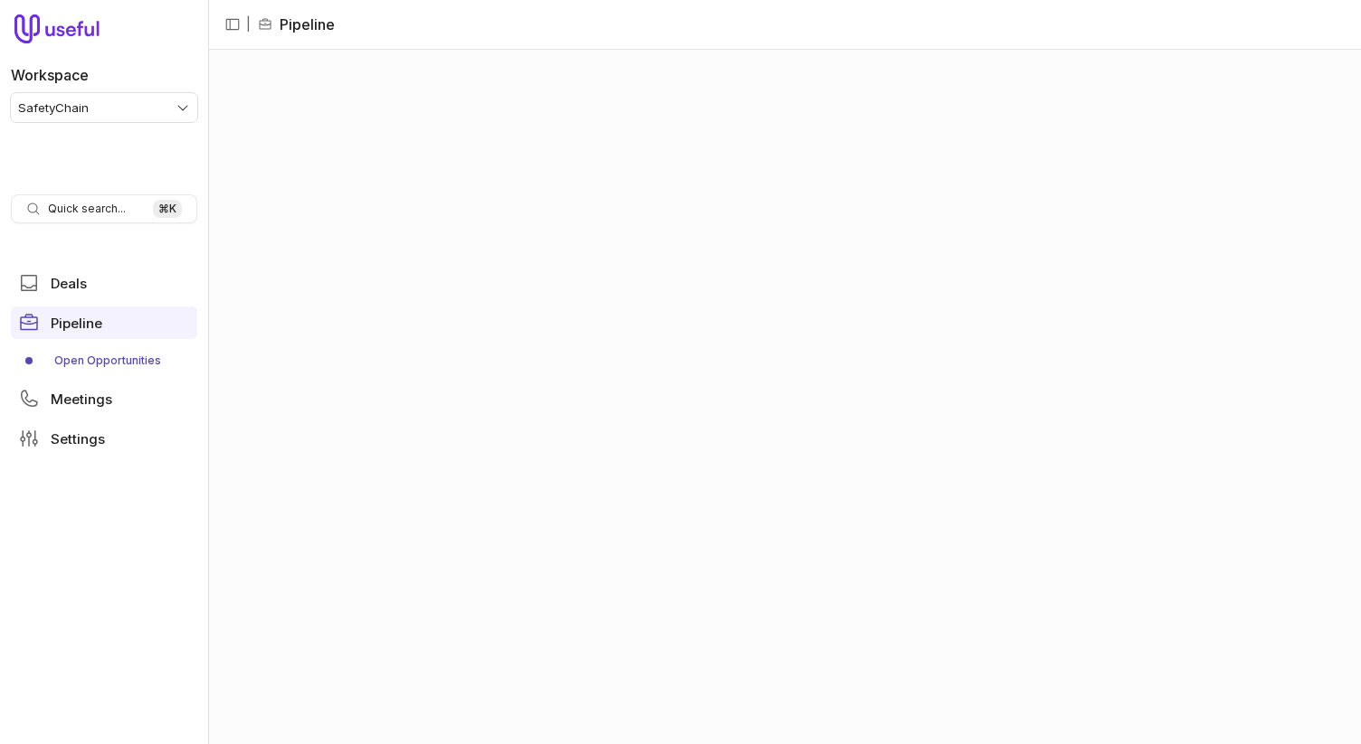 The image size is (1361, 744). I want to click on span: Meetings, so click(81, 399).